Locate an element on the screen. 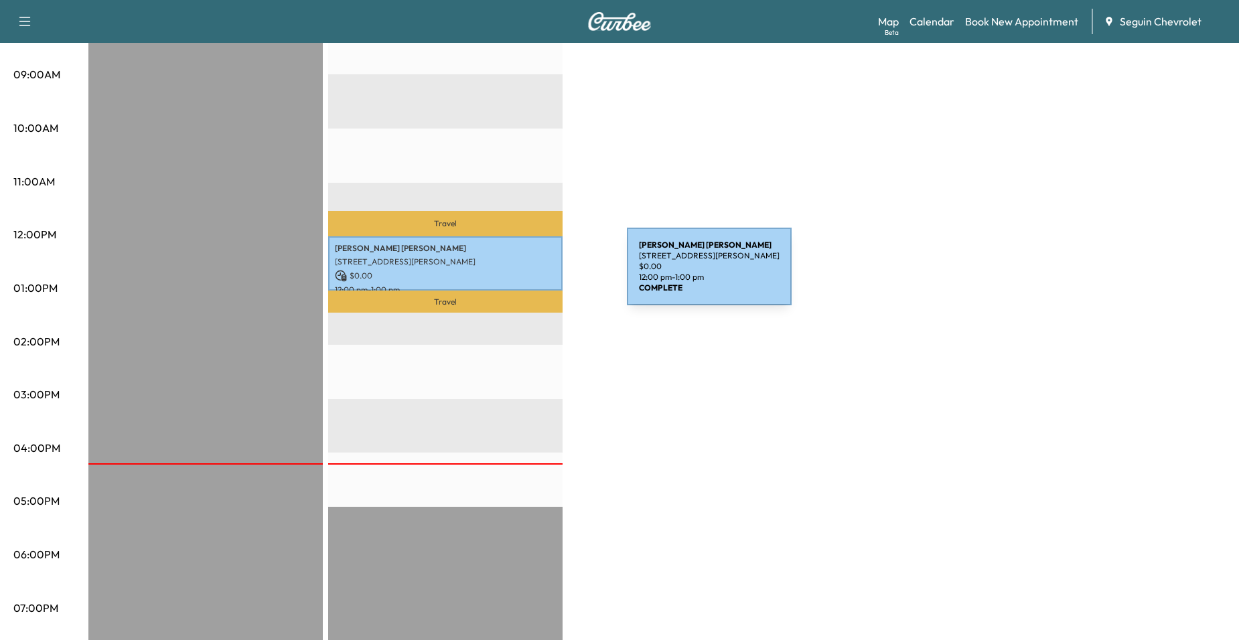 The height and width of the screenshot is (640, 1239). p: 07:00PM is located at coordinates (35, 608).